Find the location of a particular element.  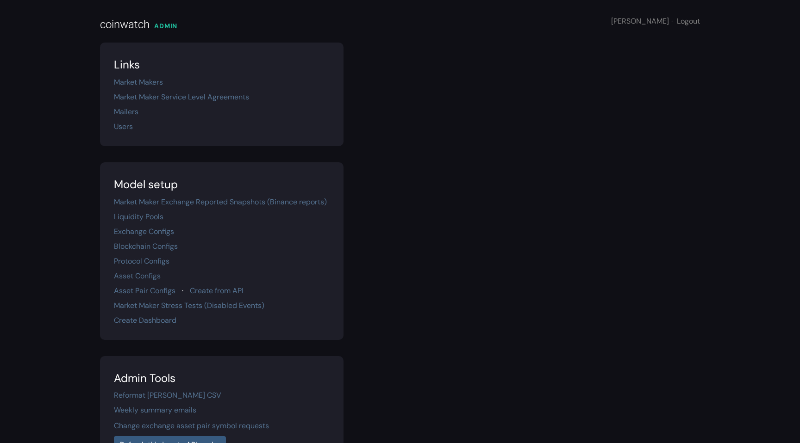

a: Market Makers is located at coordinates (138, 82).